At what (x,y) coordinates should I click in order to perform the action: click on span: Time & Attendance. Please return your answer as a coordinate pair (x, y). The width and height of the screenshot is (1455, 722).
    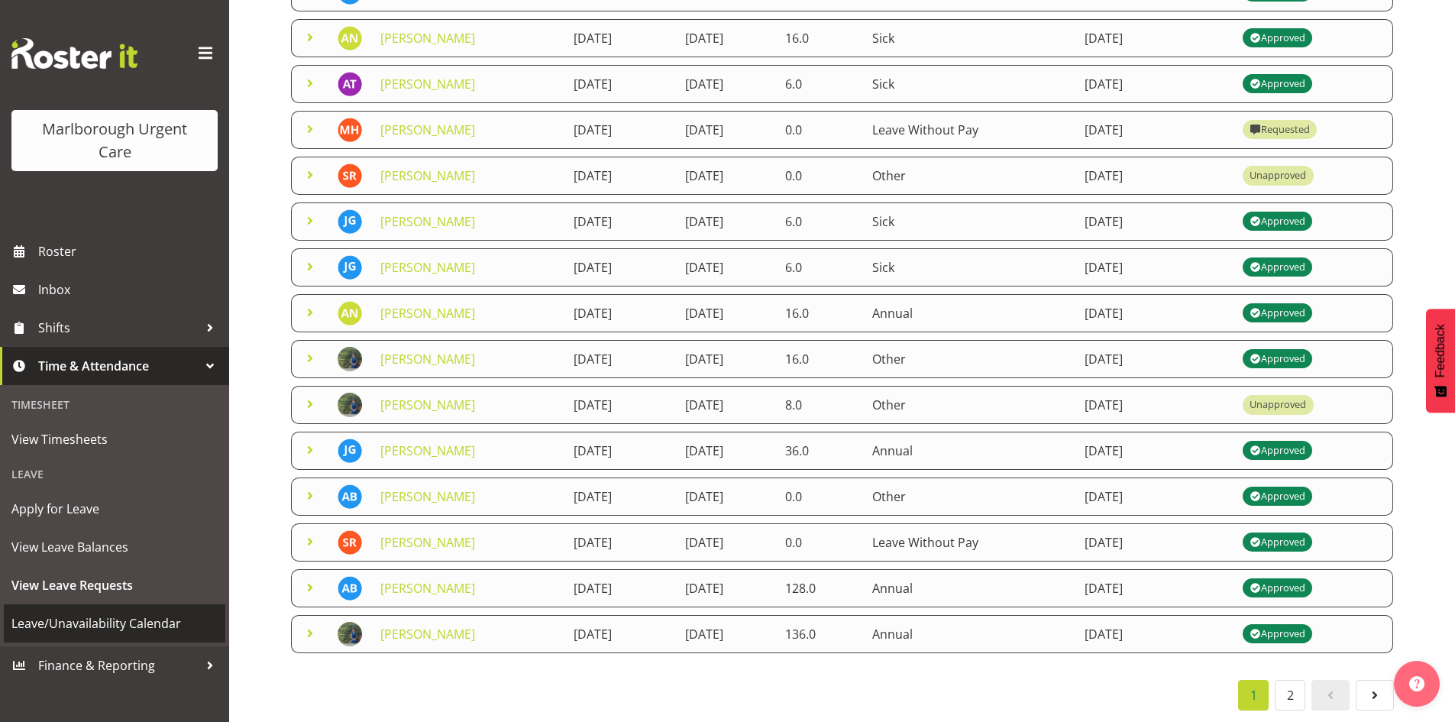
    Looking at the image, I should click on (118, 366).